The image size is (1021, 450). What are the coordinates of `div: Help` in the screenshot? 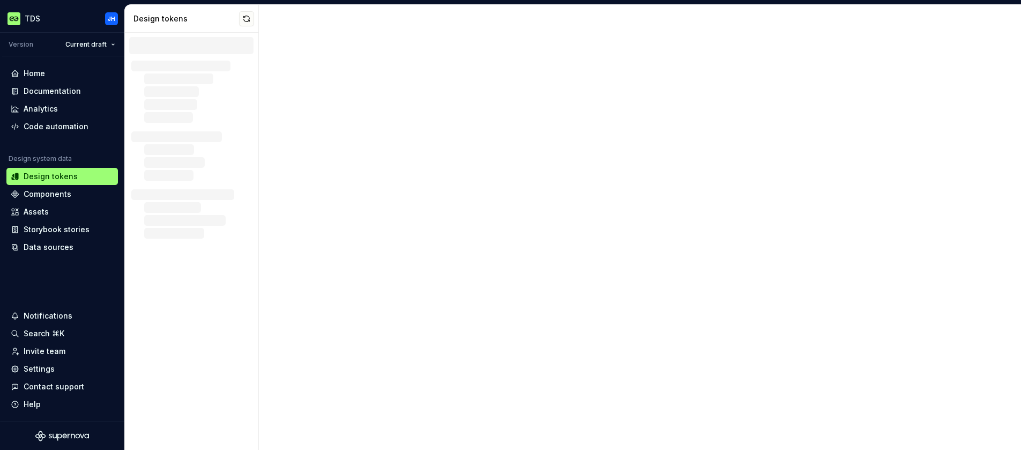 It's located at (32, 404).